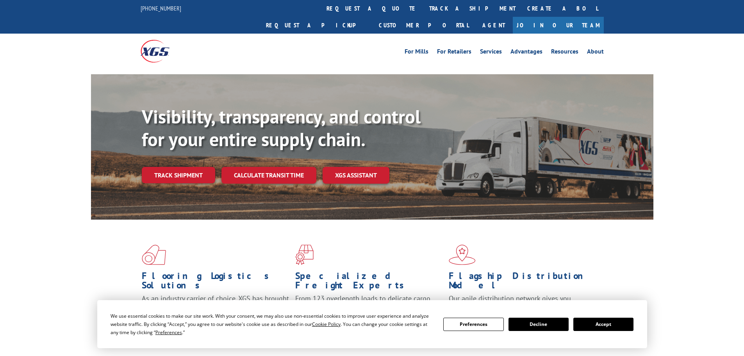 Image resolution: width=744 pixels, height=356 pixels. What do you see at coordinates (326, 324) in the screenshot?
I see `span: Cookie Policy` at bounding box center [326, 324].